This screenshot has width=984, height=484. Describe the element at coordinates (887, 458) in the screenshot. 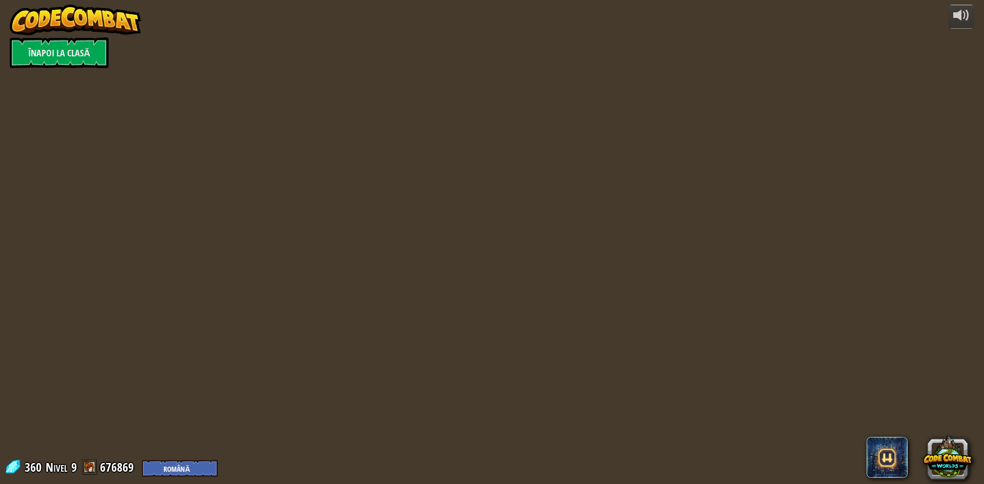

I see `span: CodeCombat AI HackStack` at that location.